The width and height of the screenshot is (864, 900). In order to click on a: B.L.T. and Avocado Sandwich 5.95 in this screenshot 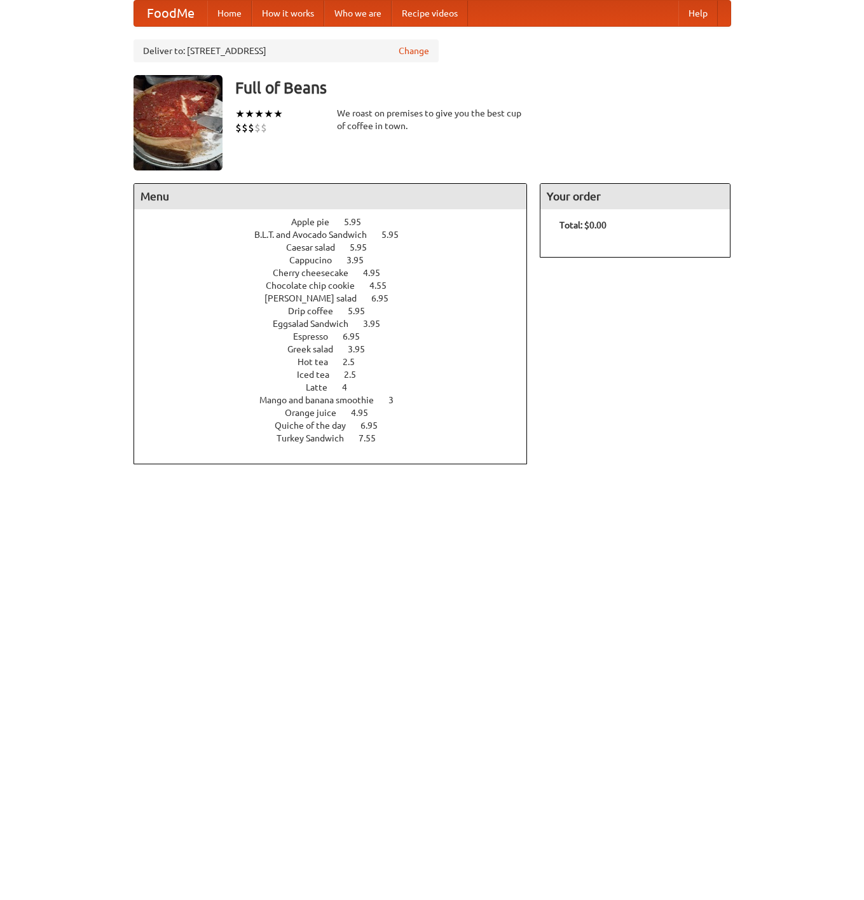, I will do `click(338, 235)`.